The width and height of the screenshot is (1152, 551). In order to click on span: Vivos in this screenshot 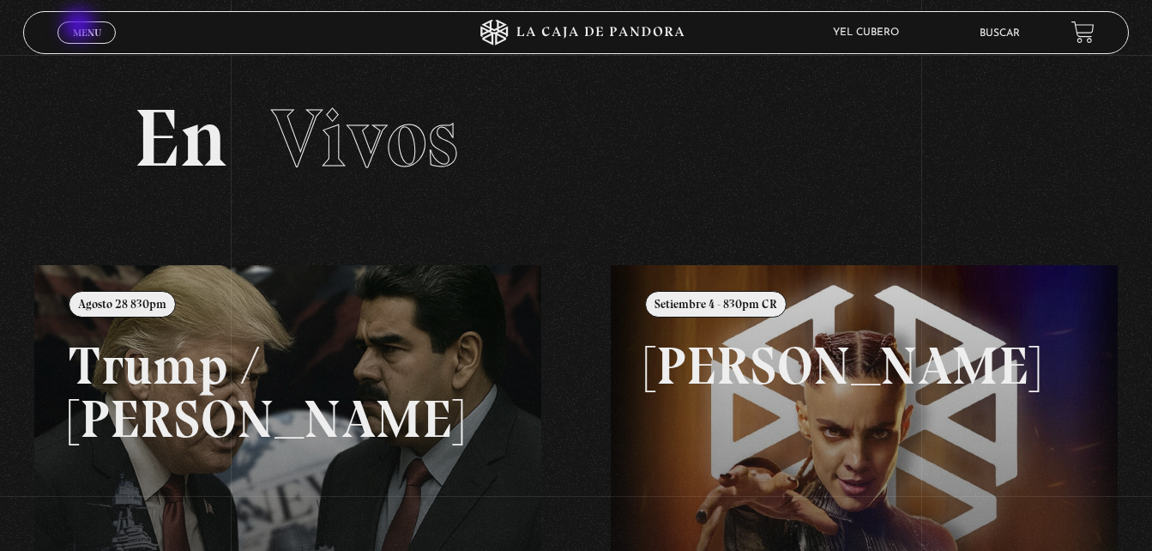, I will do `click(365, 138)`.